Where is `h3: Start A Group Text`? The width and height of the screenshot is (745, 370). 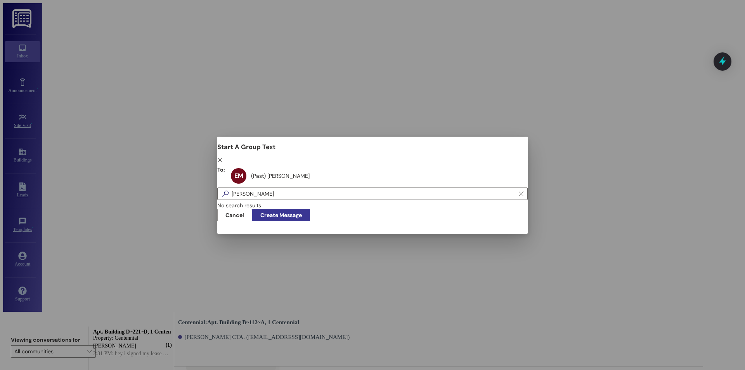 h3: Start A Group Text is located at coordinates (372, 147).